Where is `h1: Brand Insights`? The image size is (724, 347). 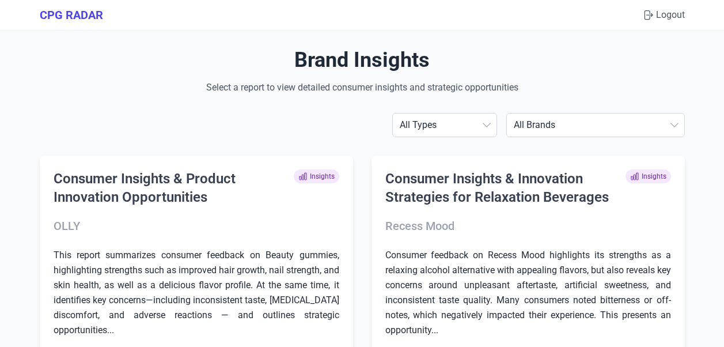 h1: Brand Insights is located at coordinates (362, 60).